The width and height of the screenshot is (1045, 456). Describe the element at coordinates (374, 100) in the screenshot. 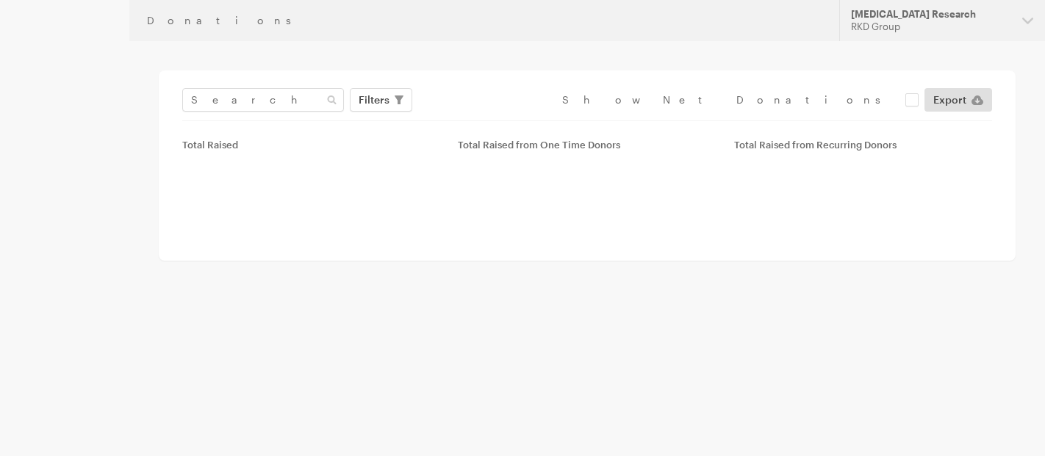

I see `span: Filters` at that location.